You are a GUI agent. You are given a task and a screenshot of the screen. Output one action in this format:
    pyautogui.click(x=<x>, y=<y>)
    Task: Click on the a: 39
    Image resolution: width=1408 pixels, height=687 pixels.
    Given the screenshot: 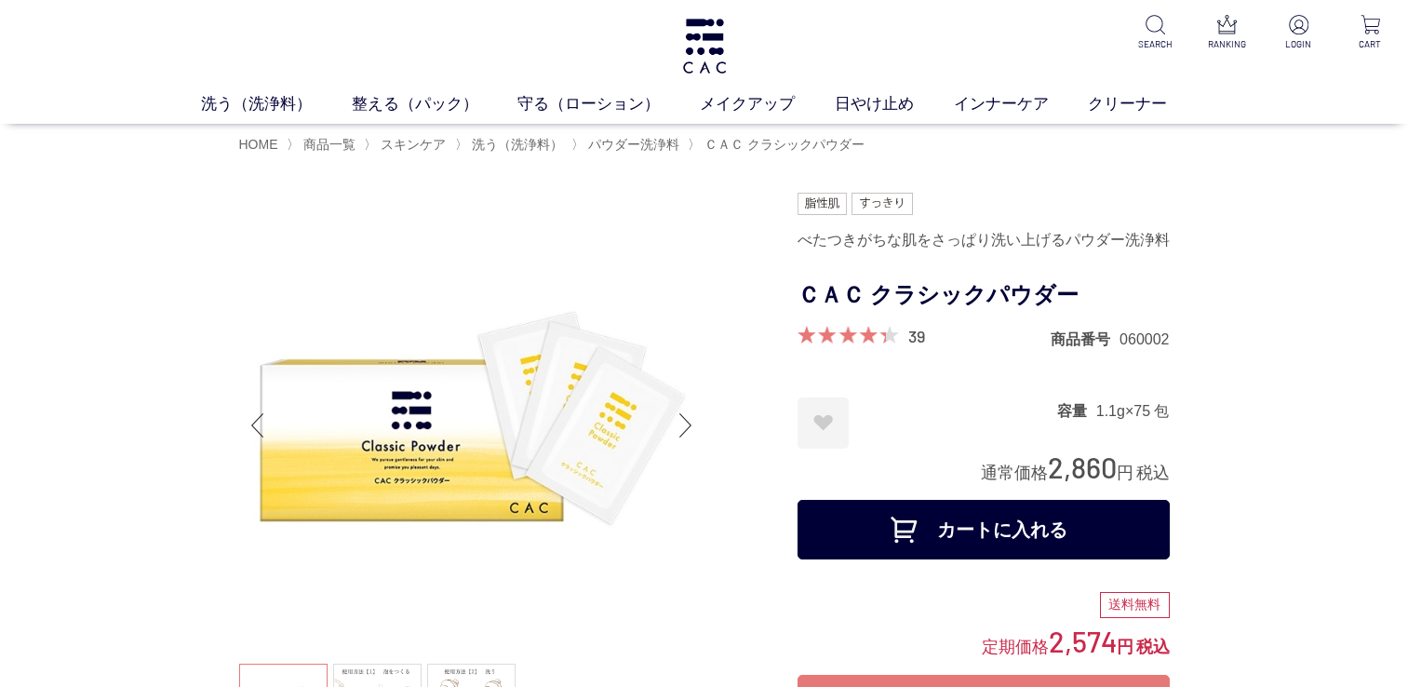 What is the action you would take?
    pyautogui.click(x=917, y=336)
    